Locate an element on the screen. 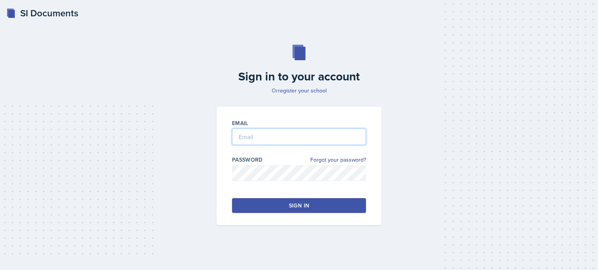 The image size is (598, 270). a: Forgot your password? is located at coordinates (338, 160).